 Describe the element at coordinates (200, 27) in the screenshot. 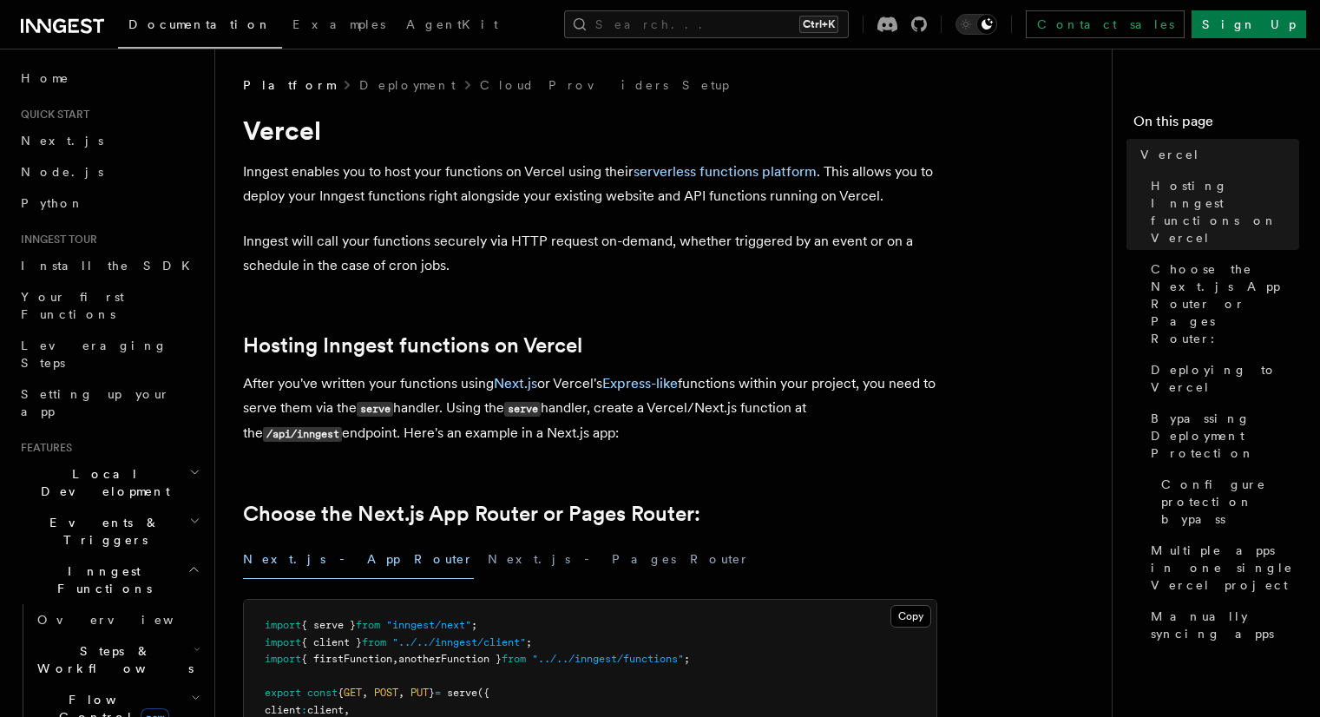

I see `a: Documentation` at that location.